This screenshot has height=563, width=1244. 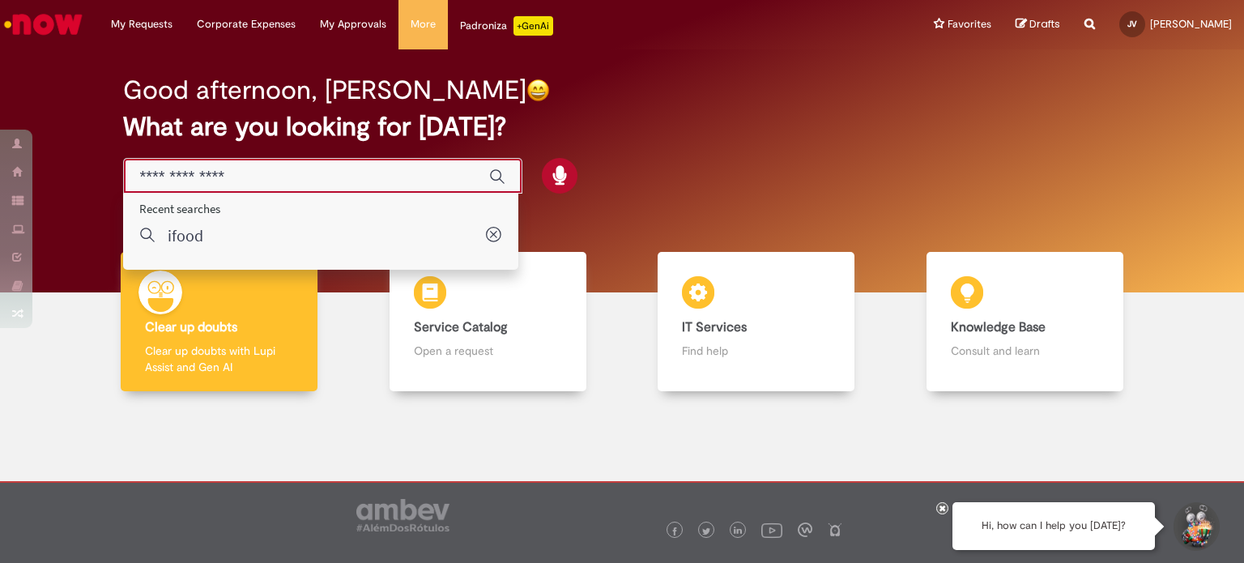 What do you see at coordinates (772, 530) in the screenshot?
I see `img: logo_footer_youtube.png` at bounding box center [772, 530].